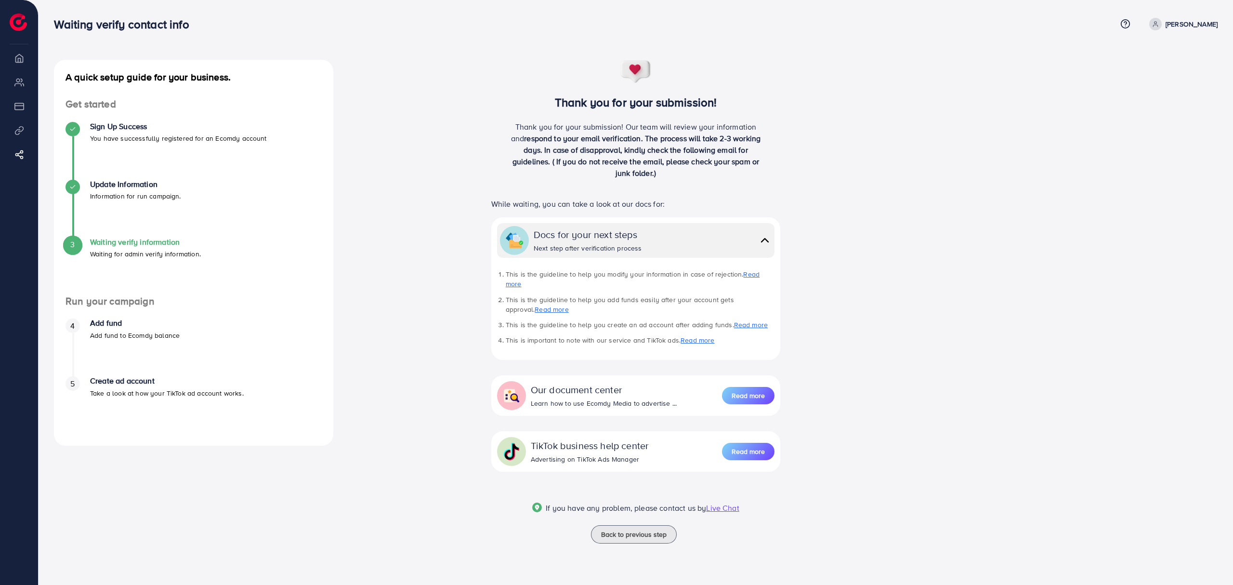  I want to click on span: 5, so click(72, 383).